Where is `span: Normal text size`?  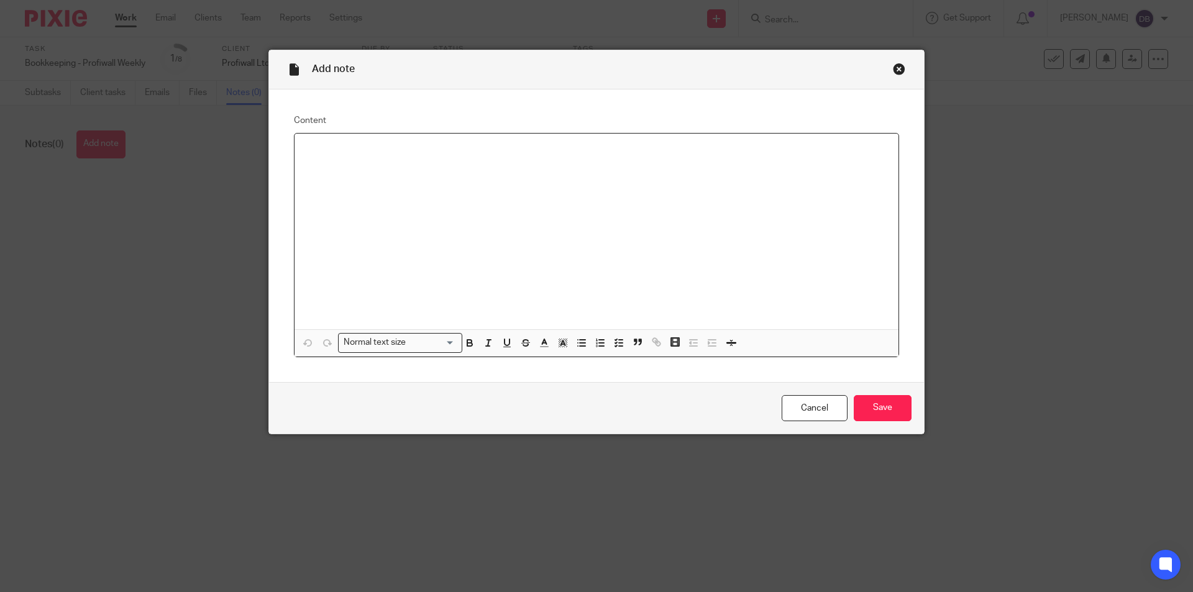
span: Normal text size is located at coordinates (375, 343).